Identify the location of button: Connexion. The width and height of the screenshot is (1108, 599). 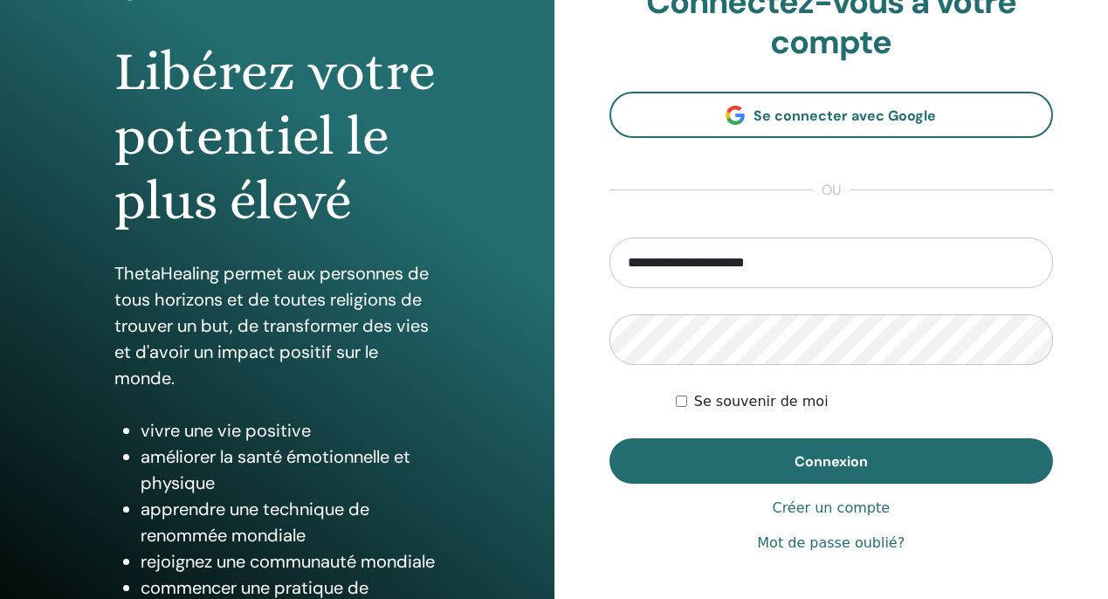
(831, 461).